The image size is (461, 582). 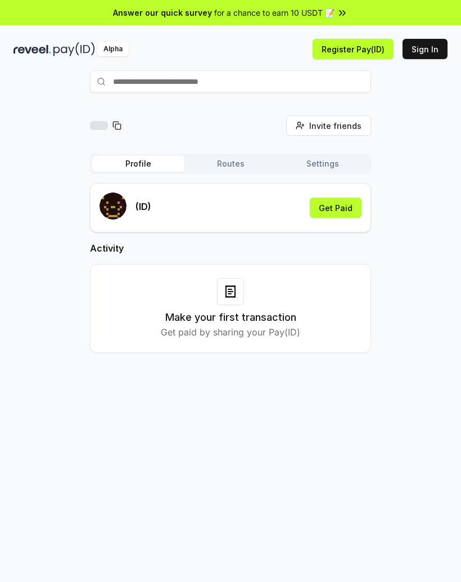 What do you see at coordinates (74, 49) in the screenshot?
I see `img: pay_id` at bounding box center [74, 49].